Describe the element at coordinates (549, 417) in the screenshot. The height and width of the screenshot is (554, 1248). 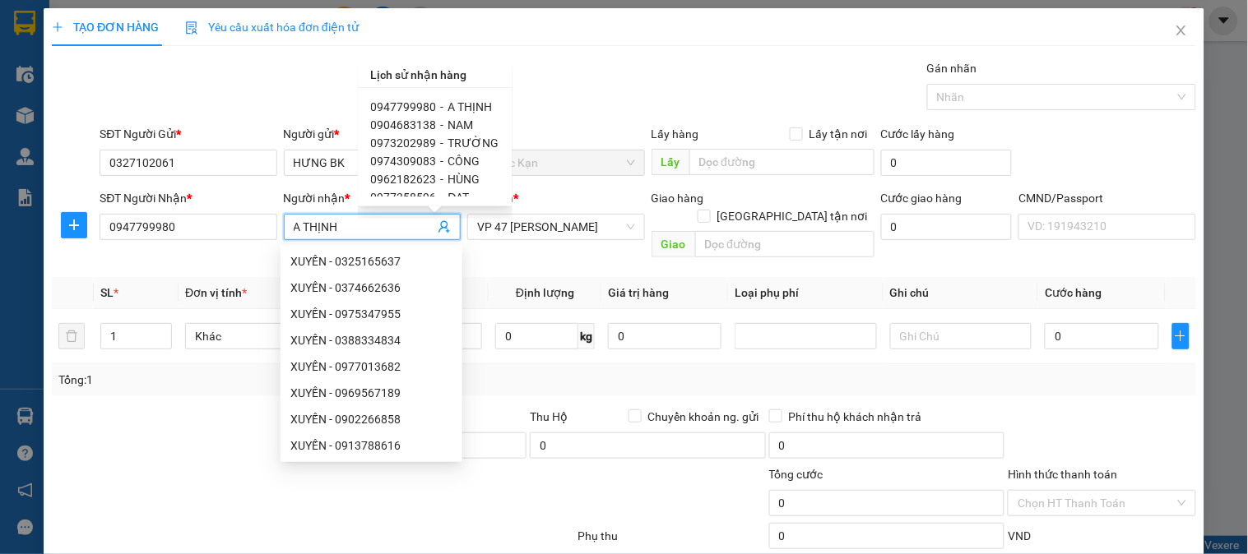
I see `span: Thu Hộ` at that location.